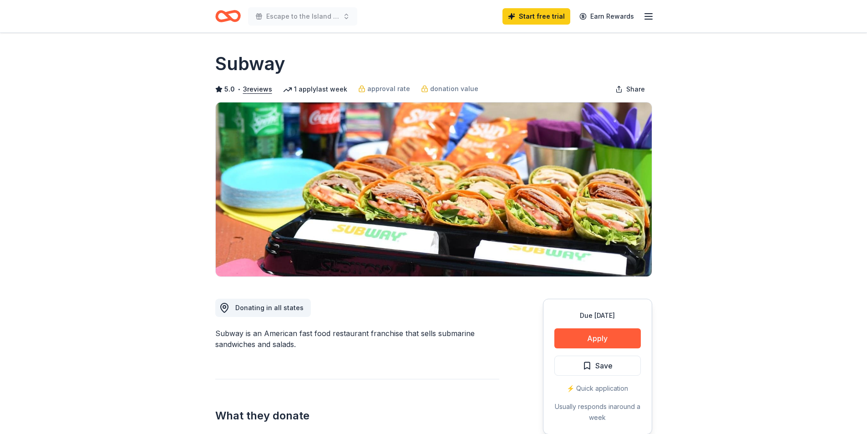 The height and width of the screenshot is (434, 867). What do you see at coordinates (250, 64) in the screenshot?
I see `h1: Subway` at bounding box center [250, 64].